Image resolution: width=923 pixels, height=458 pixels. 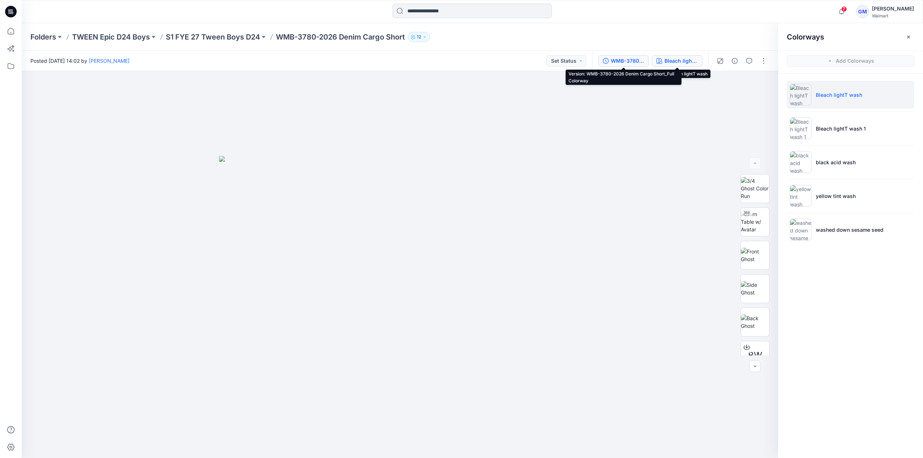 What do you see at coordinates (419, 37) in the screenshot?
I see `button: 12` at bounding box center [419, 37].